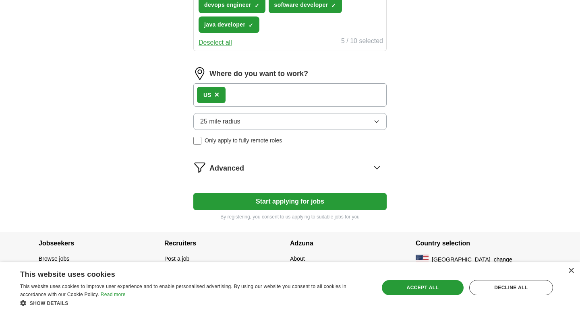 This screenshot has height=313, width=580. I want to click on a: Read more, opens a new window, so click(113, 295).